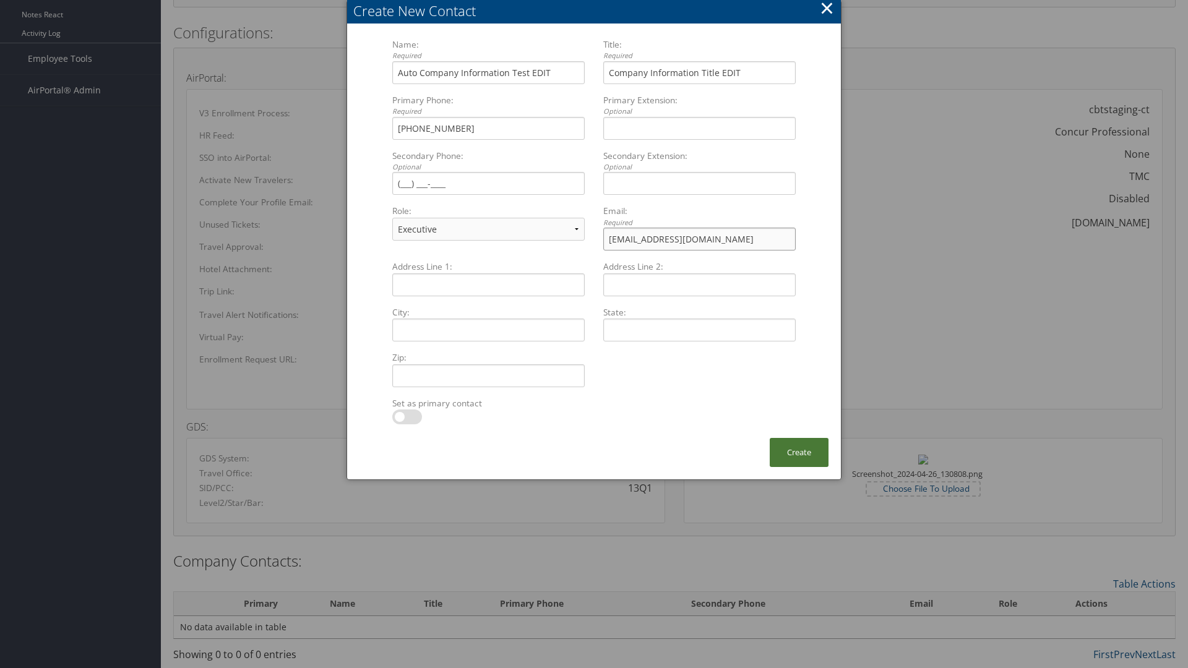  Describe the element at coordinates (488, 211) in the screenshot. I see `label: Role:` at that location.